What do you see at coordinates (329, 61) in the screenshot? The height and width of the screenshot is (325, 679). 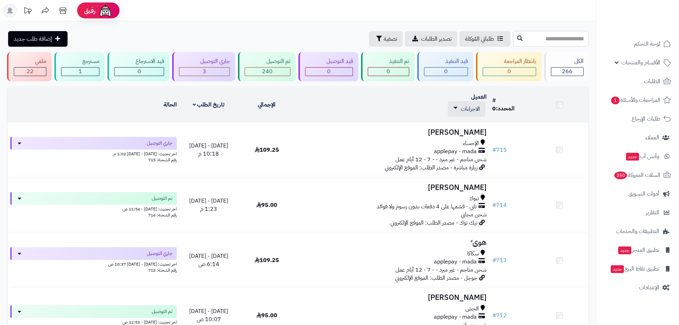 I see `div: قيد التوصيل` at bounding box center [329, 61].